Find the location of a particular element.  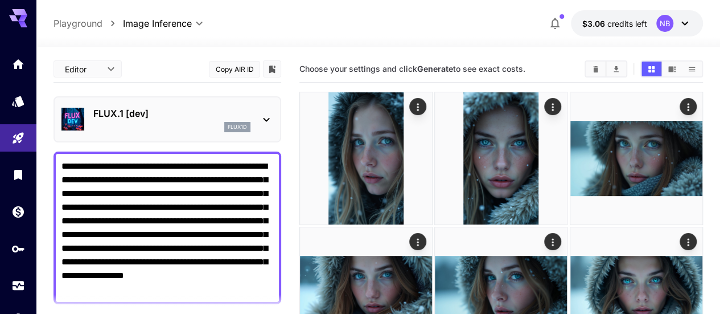

div: API Keys is located at coordinates (18, 248).